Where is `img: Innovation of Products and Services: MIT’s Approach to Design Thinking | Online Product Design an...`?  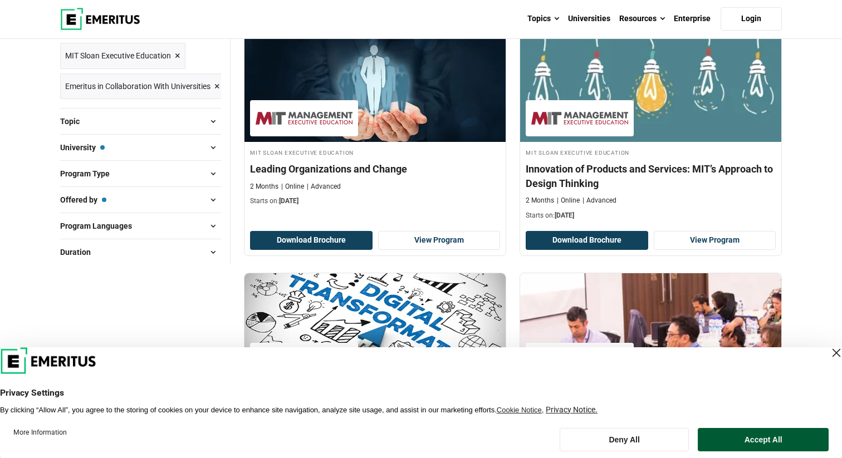 img: Innovation of Products and Services: MIT’s Approach to Design Thinking | Online Product Design an... is located at coordinates (650, 86).